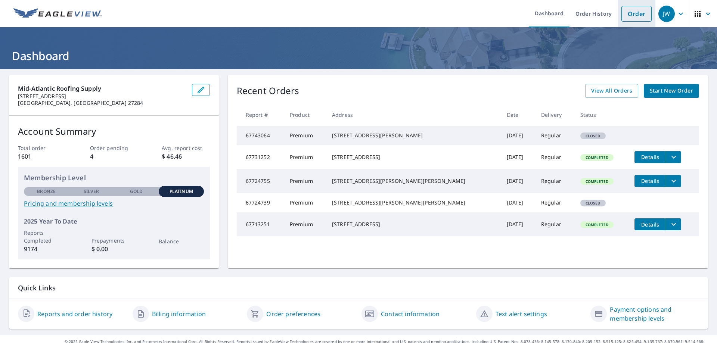 The height and width of the screenshot is (343, 717). I want to click on th: Product, so click(305, 115).